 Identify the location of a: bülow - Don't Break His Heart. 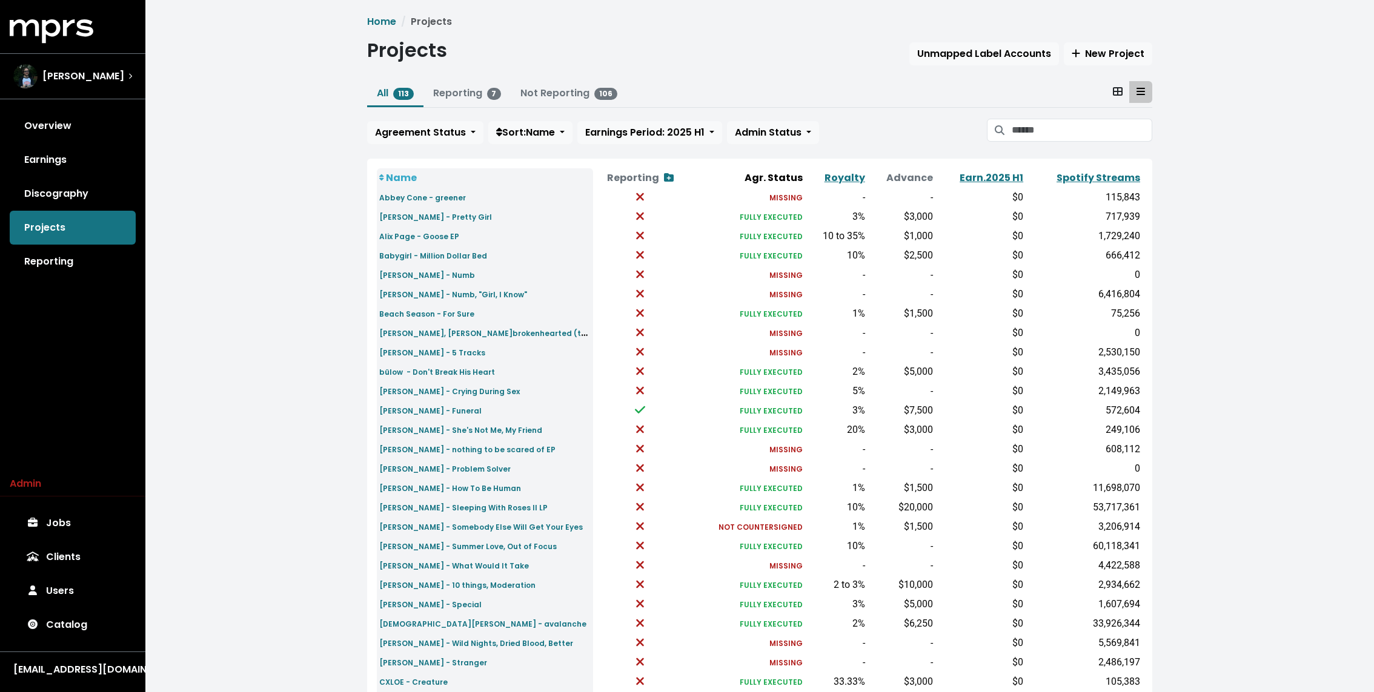
(437, 371).